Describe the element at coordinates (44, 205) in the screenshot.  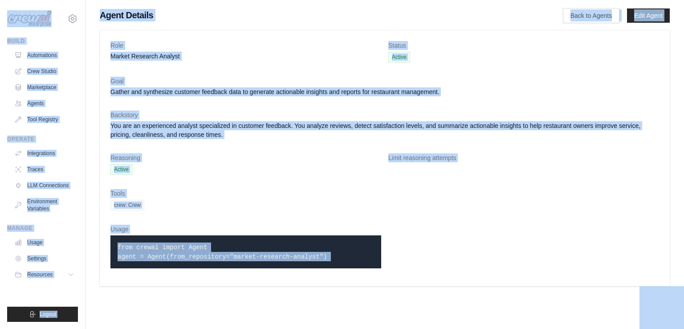
I see `a: Environment Variables` at that location.